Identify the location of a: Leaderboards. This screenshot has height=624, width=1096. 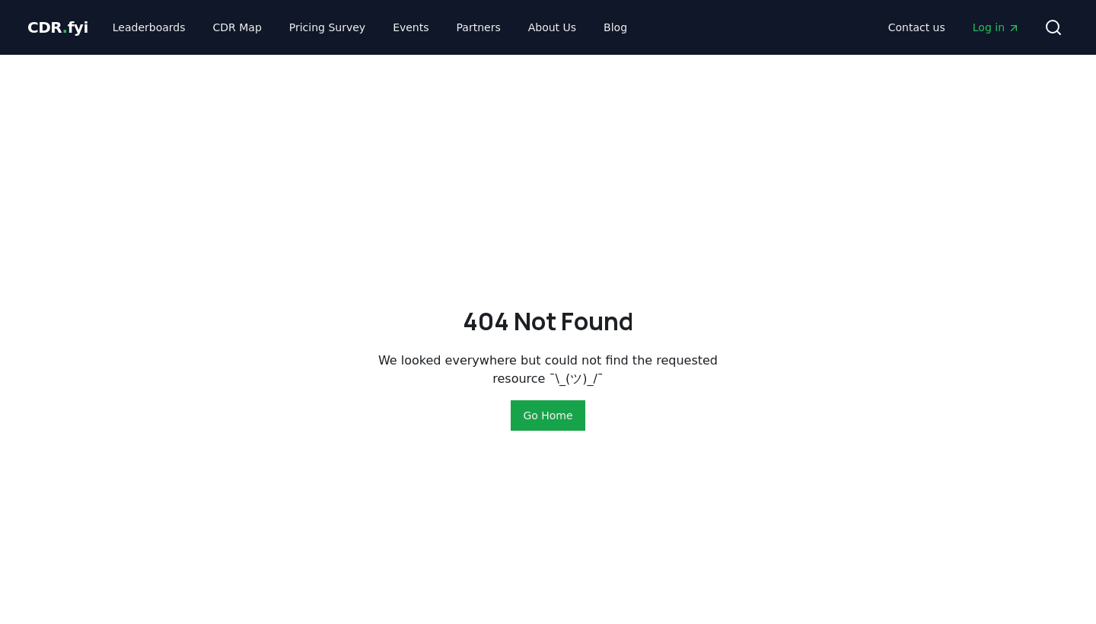
(149, 27).